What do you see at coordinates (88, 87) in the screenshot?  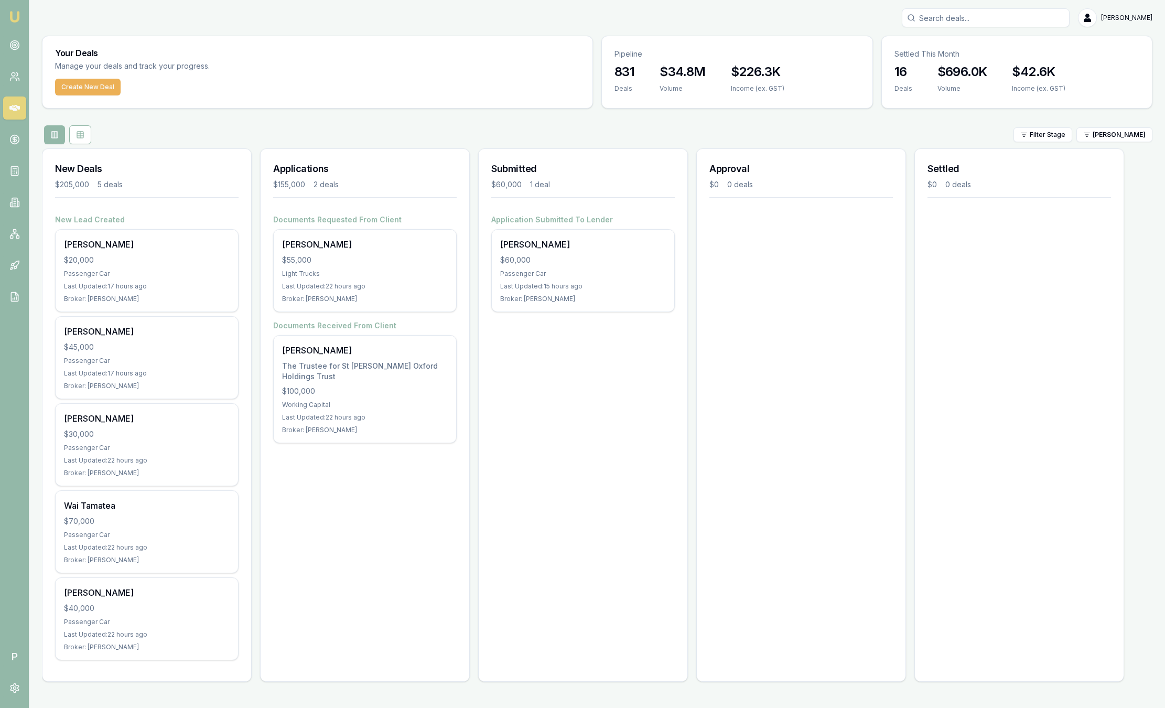 I see `a: Create New Deal` at bounding box center [88, 87].